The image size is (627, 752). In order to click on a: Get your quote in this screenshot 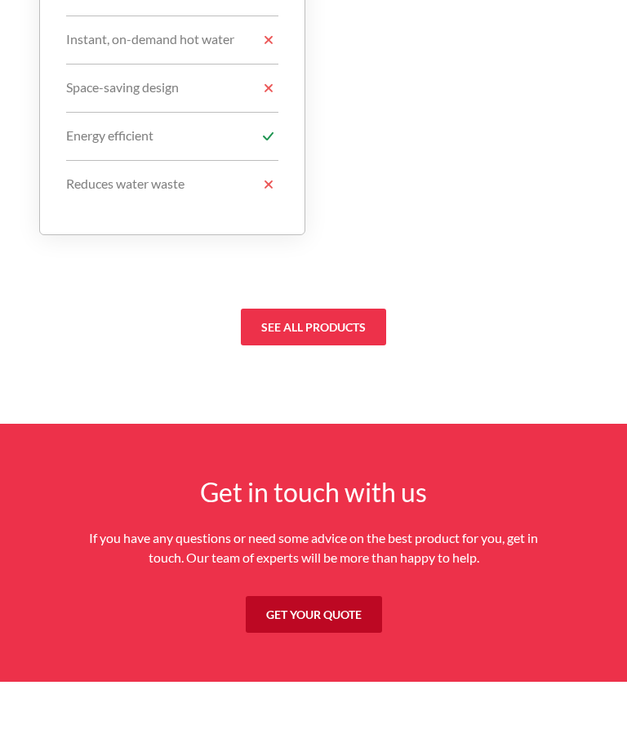, I will do `click(314, 615)`.